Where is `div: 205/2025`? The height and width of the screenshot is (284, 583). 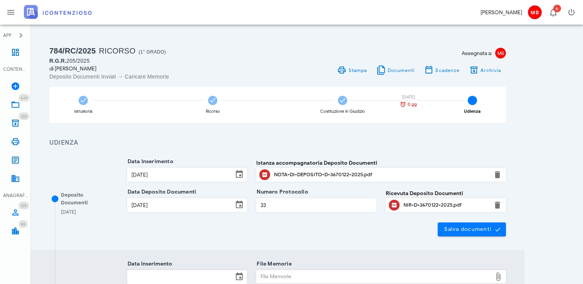
div: 205/2025 is located at coordinates (161, 61).